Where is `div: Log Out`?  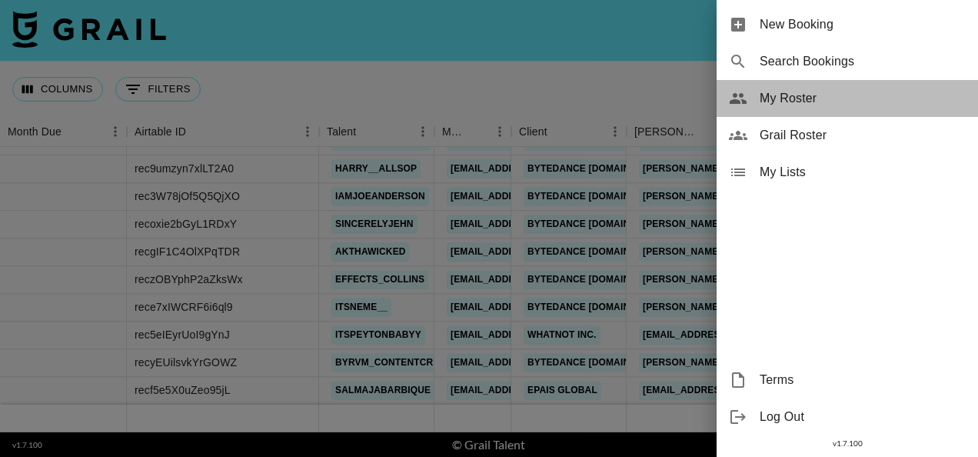
div: Log Out is located at coordinates (848, 417).